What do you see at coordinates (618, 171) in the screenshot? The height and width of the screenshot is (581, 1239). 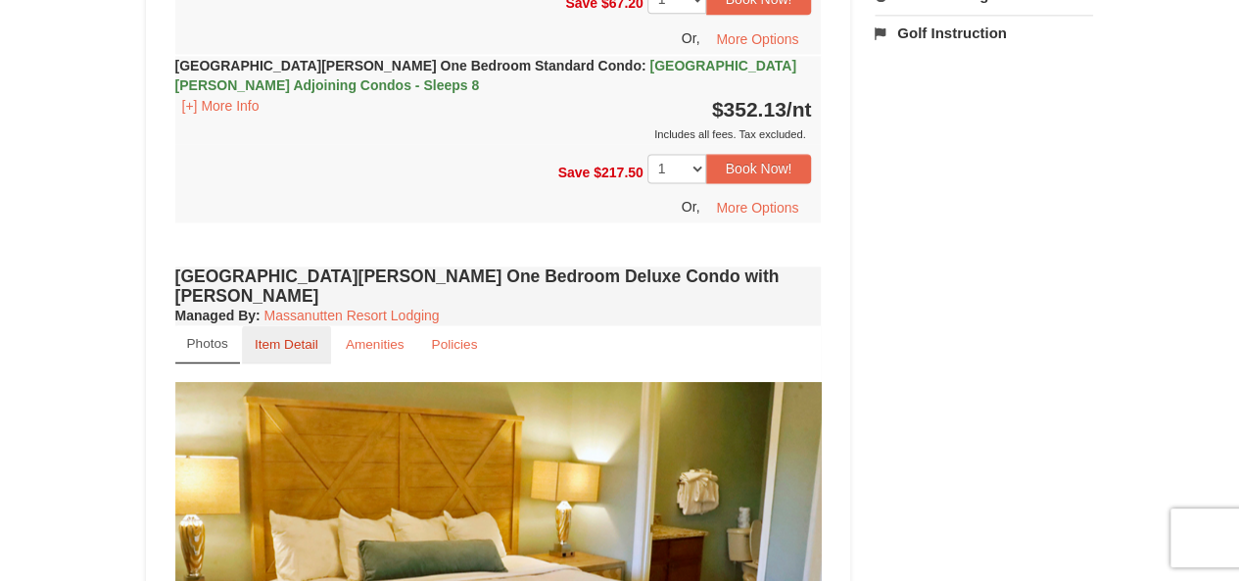 I see `span: $217.50` at bounding box center [618, 171].